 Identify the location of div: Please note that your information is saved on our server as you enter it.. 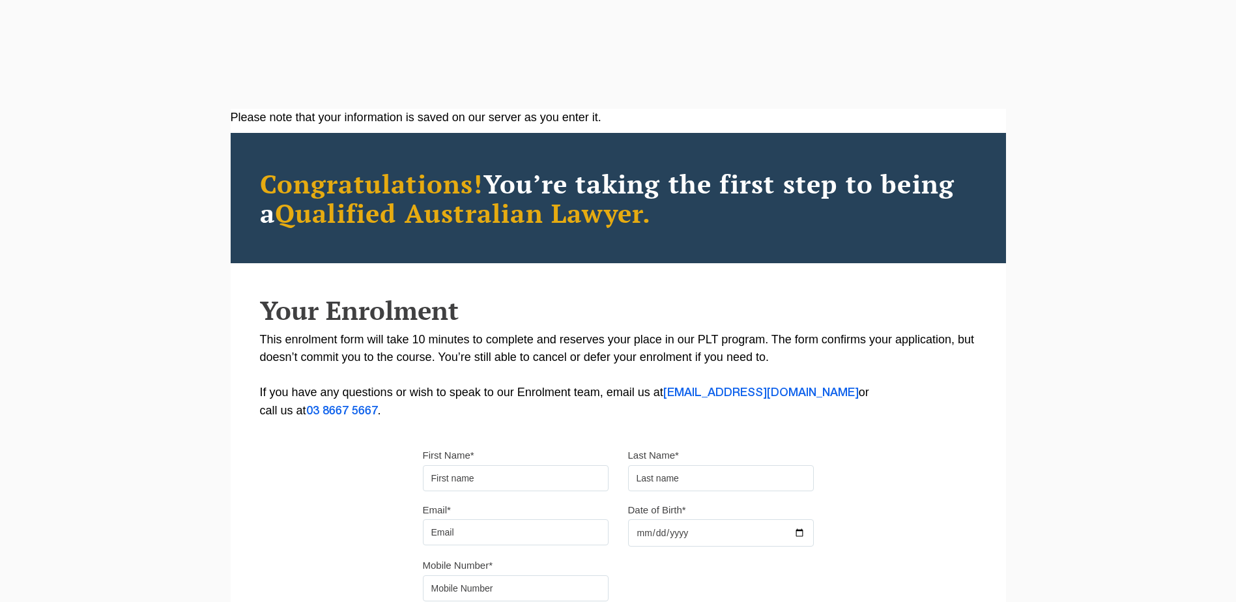
(618, 117).